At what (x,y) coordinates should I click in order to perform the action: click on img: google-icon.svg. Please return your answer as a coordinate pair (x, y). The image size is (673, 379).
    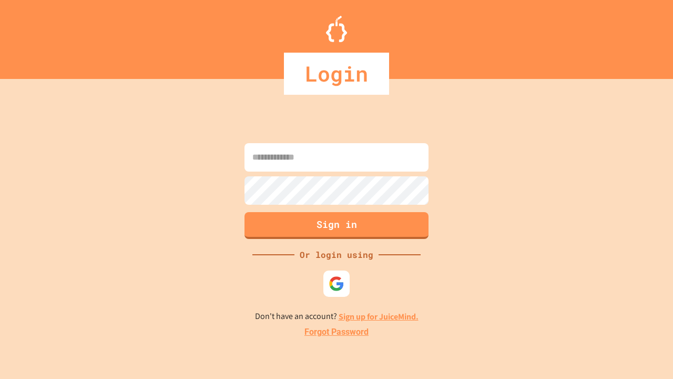
    Looking at the image, I should click on (336, 283).